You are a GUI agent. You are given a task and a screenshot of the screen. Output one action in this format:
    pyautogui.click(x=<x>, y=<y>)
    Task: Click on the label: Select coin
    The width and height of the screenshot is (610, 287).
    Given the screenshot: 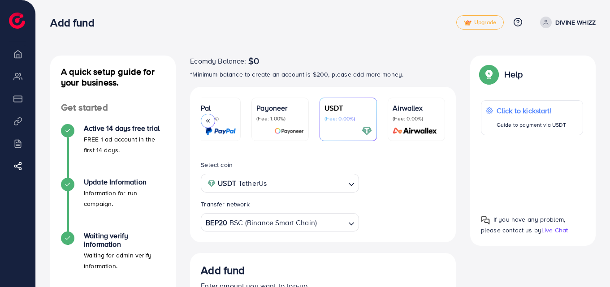 What is the action you would take?
    pyautogui.click(x=216, y=165)
    